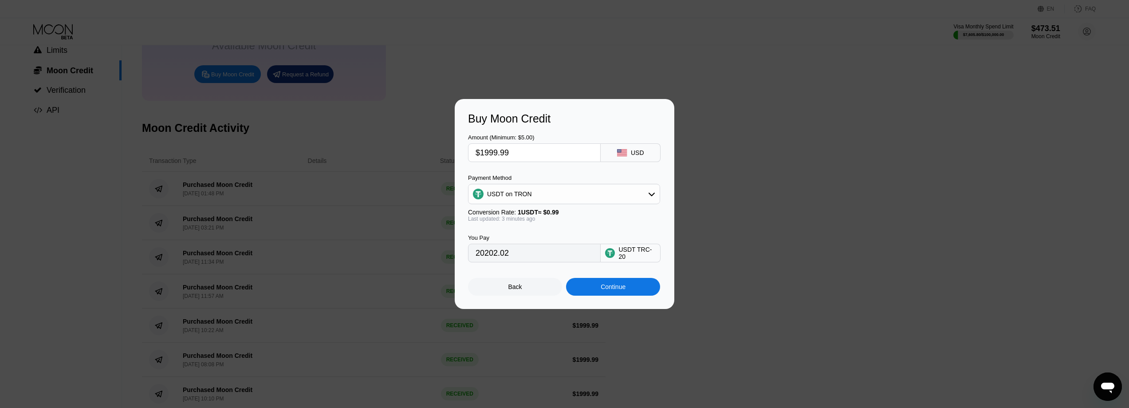 Image resolution: width=1129 pixels, height=408 pixels. Describe the element at coordinates (637, 253) in the screenshot. I see `div: USDT TRC-20` at that location.